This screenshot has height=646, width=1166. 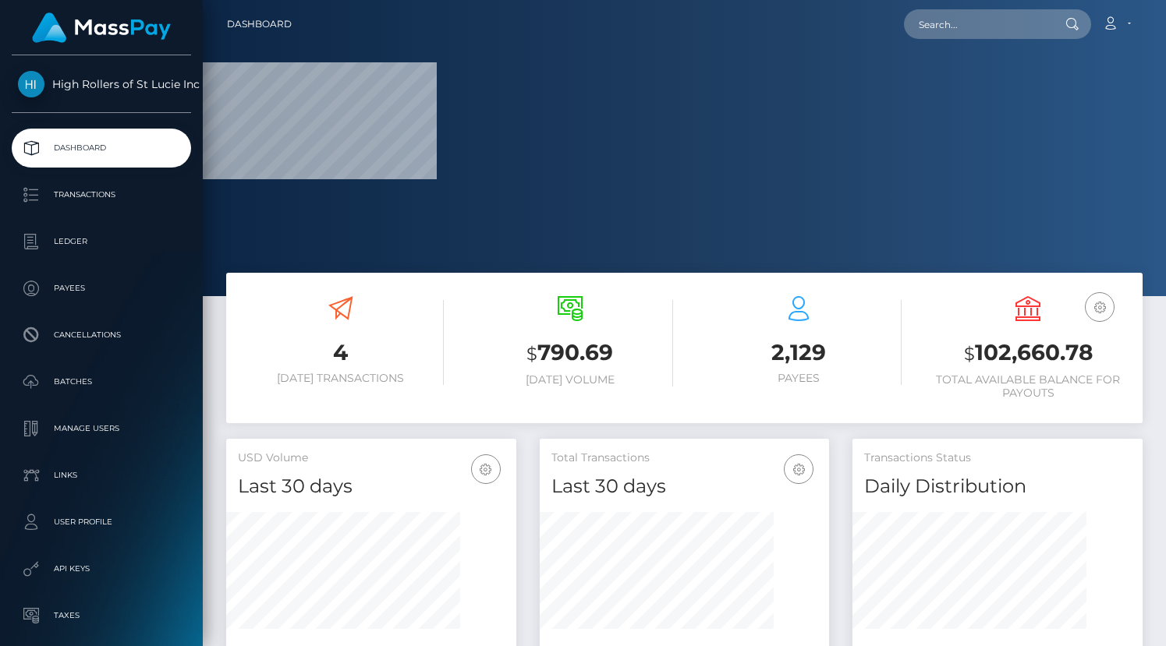 What do you see at coordinates (1028, 353) in the screenshot?
I see `h3: 102,660.78` at bounding box center [1028, 353].